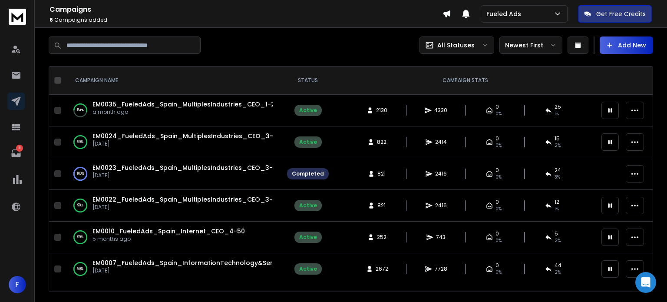  I want to click on a: EM0023_FueledAds_Spain_MultiplesIndustries_CEO_3-10_focus_CEO_2_CEO, so click(220, 168).